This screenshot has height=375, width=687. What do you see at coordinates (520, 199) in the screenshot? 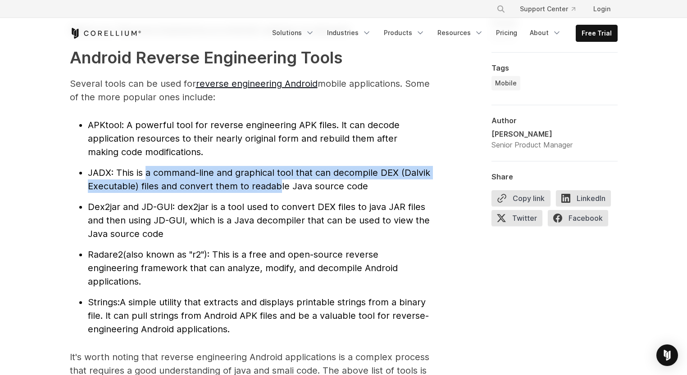
I see `button: Copy link` at bounding box center [520, 199].